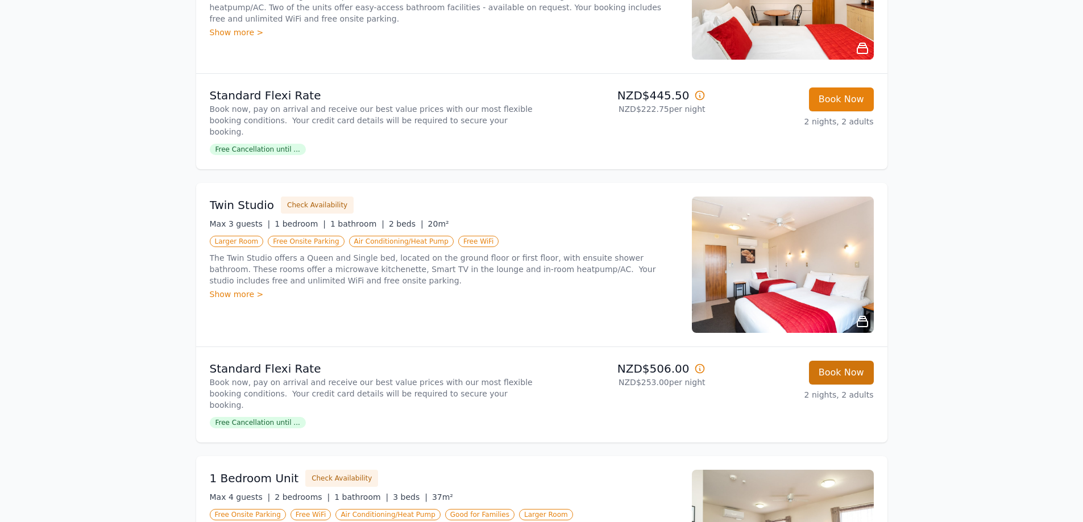  What do you see at coordinates (406, 224) in the screenshot?
I see `span: 2 beds |` at bounding box center [406, 224].